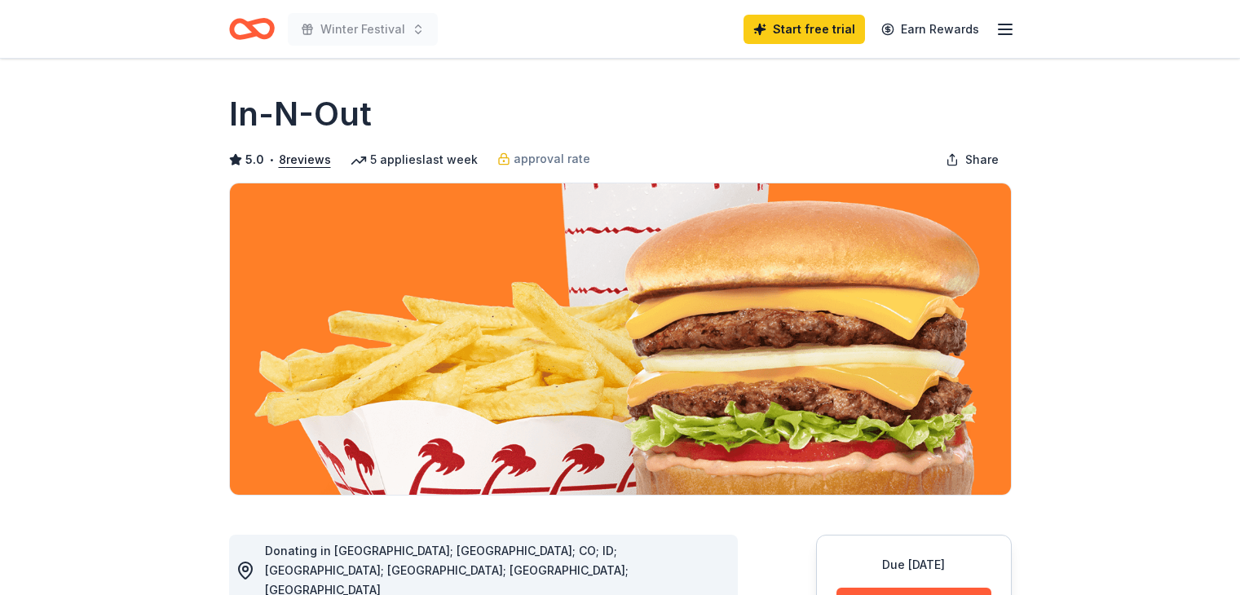 This screenshot has height=595, width=1240. What do you see at coordinates (363, 29) in the screenshot?
I see `span: Winter Festival` at bounding box center [363, 29].